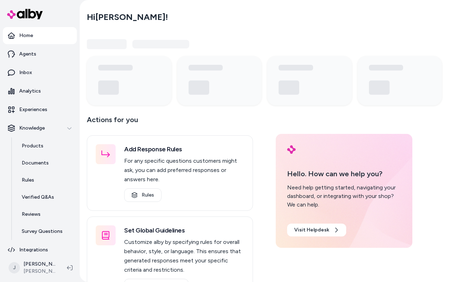 Image resolution: width=449 pixels, height=282 pixels. I want to click on a: Home, so click(40, 36).